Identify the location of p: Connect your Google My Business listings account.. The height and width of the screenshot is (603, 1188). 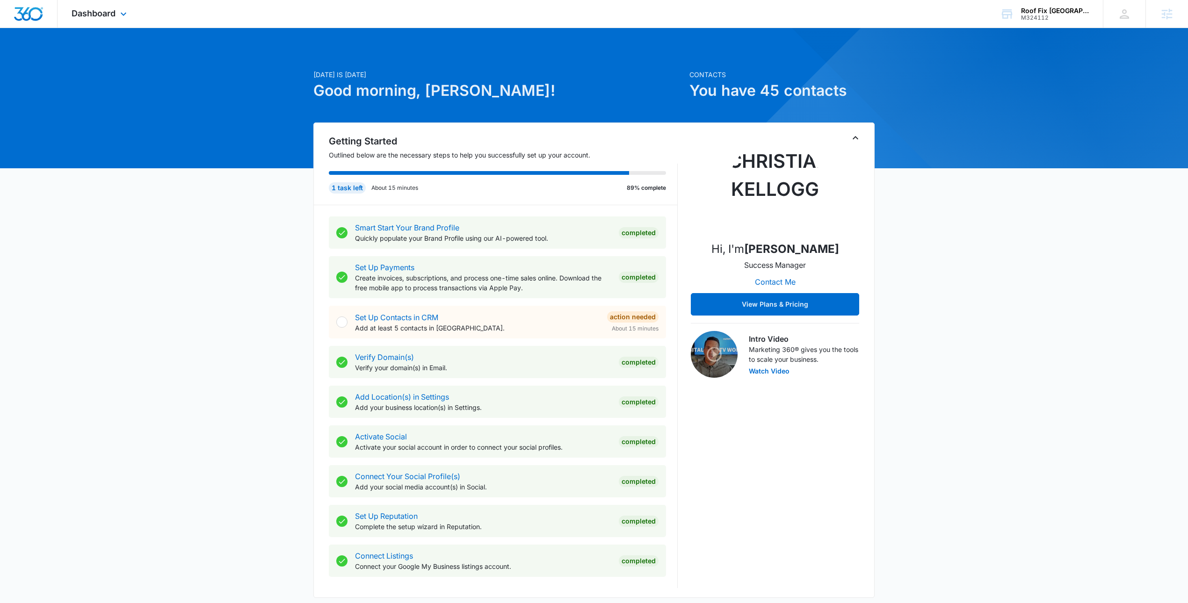
(483, 566).